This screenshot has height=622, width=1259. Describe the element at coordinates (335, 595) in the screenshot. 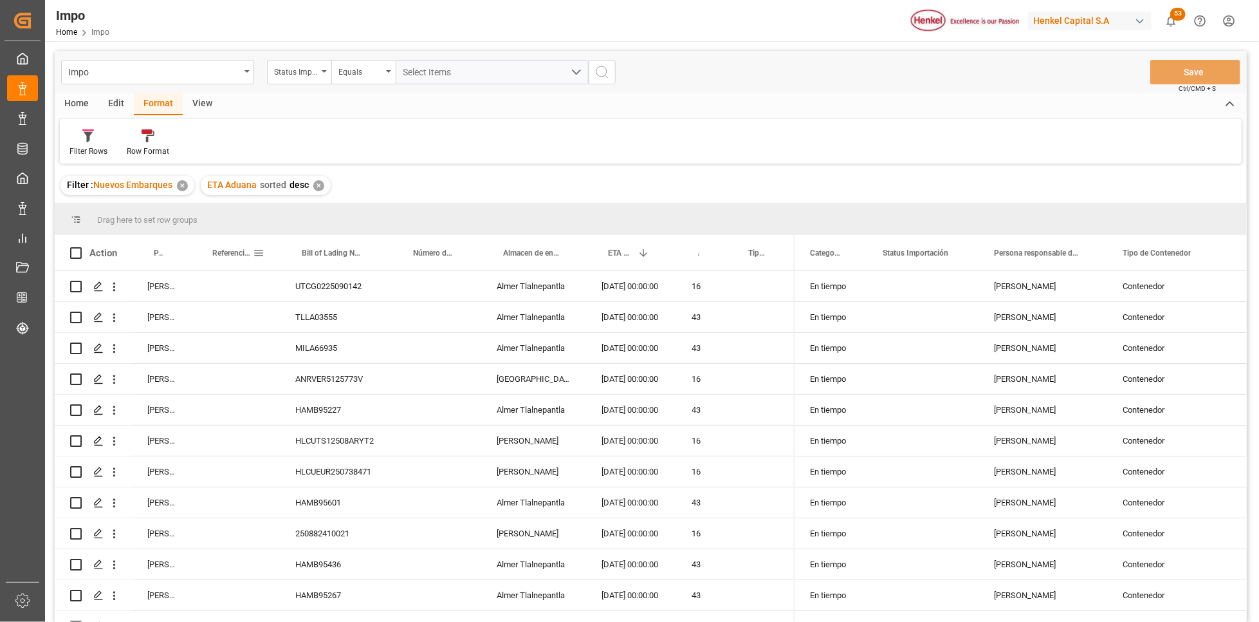

I see `div: HAMB95267` at that location.